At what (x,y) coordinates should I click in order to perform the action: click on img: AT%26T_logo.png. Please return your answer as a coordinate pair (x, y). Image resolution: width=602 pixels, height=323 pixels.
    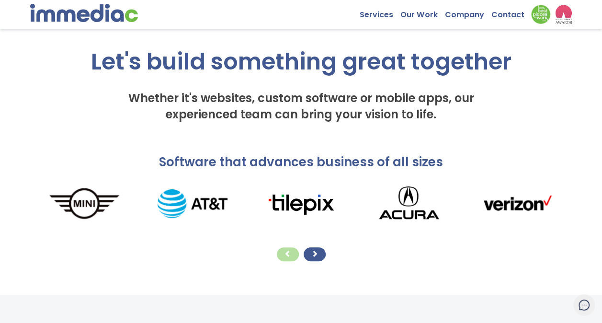
    Looking at the image, I should click on (192, 203).